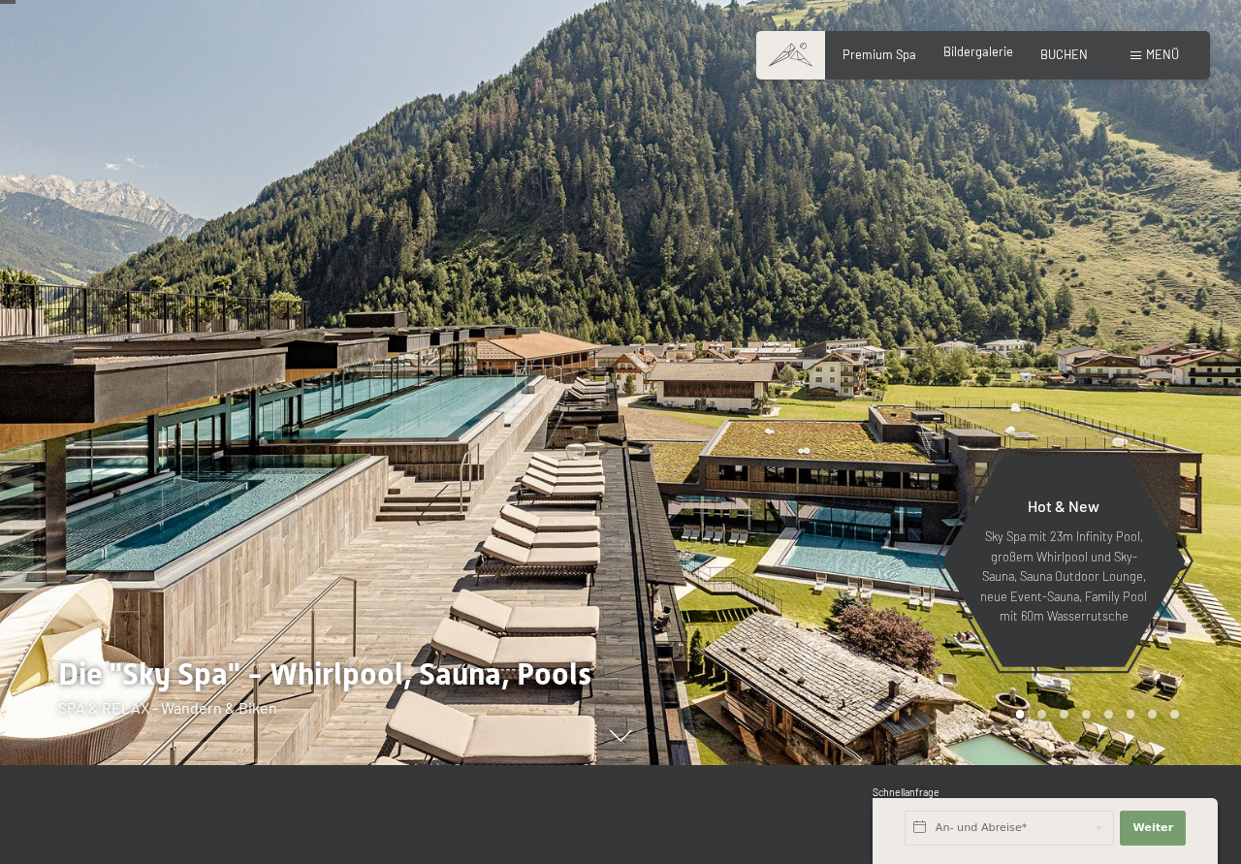 The width and height of the screenshot is (1241, 864). What do you see at coordinates (873, 832) in the screenshot?
I see `span: 1` at bounding box center [873, 832].